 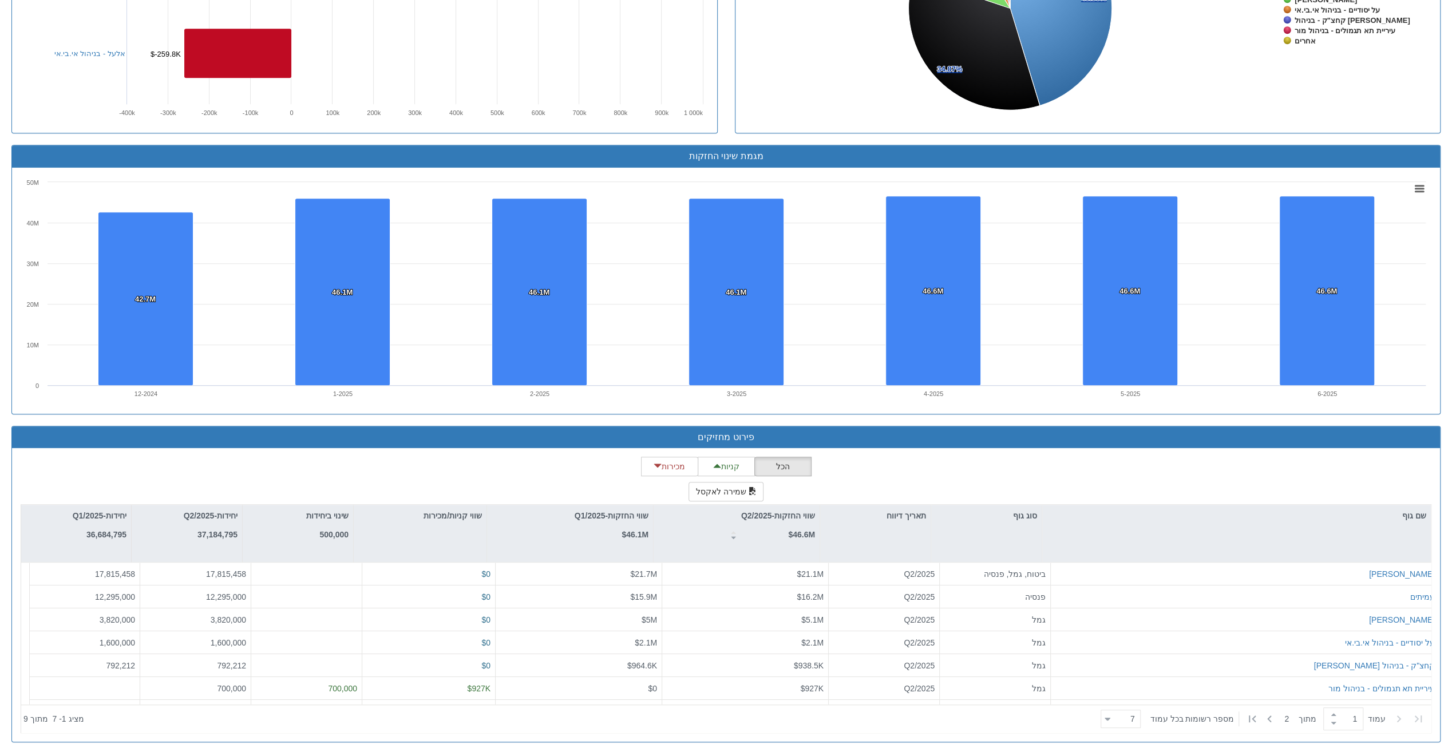 I want to click on span: $21.7M, so click(x=643, y=574).